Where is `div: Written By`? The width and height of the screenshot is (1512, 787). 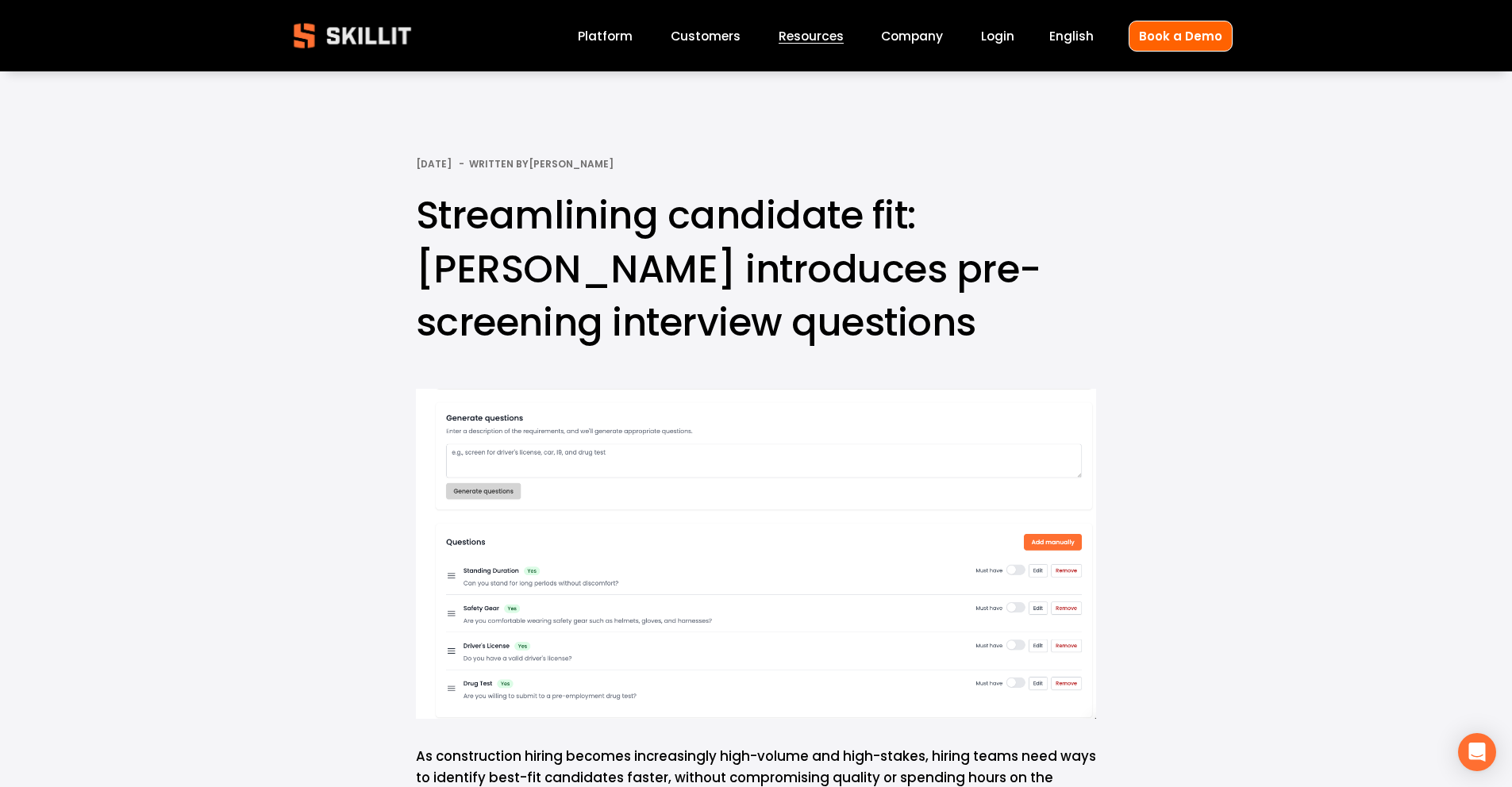
div: Written By is located at coordinates (541, 164).